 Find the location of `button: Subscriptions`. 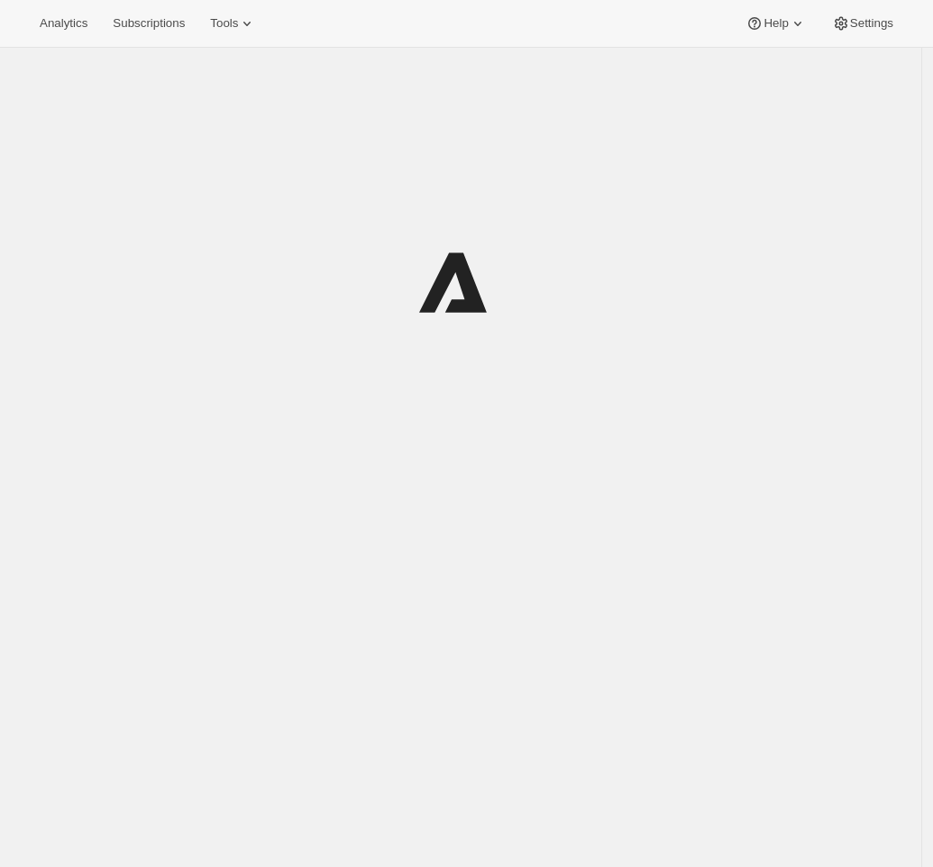

button: Subscriptions is located at coordinates (149, 23).